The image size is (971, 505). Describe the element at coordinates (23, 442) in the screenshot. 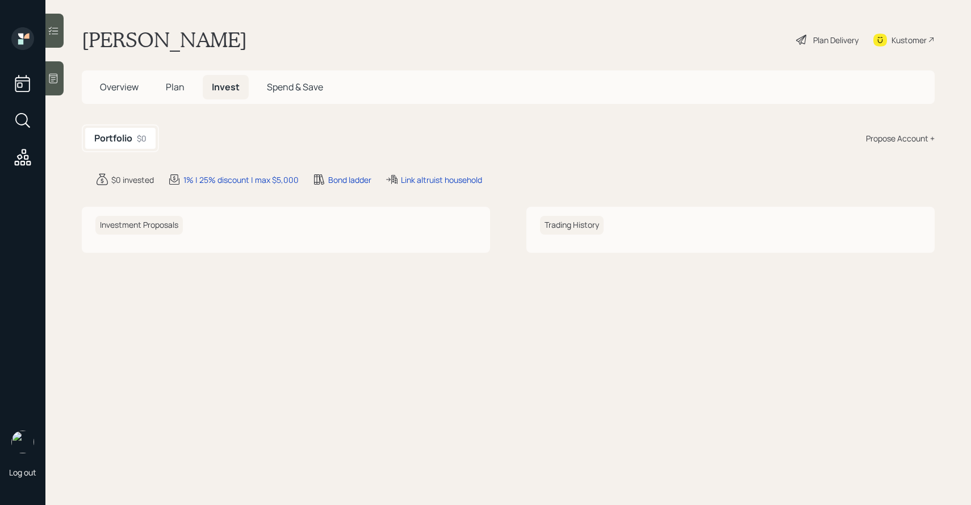

I see `img: sami-boghos-headshot.png` at that location.